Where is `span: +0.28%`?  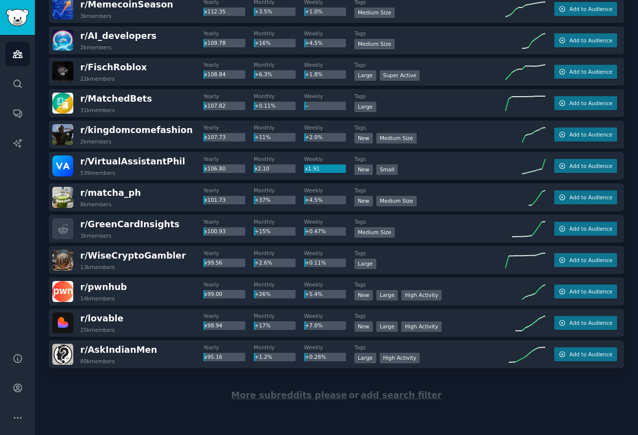
span: +0.28% is located at coordinates (316, 357).